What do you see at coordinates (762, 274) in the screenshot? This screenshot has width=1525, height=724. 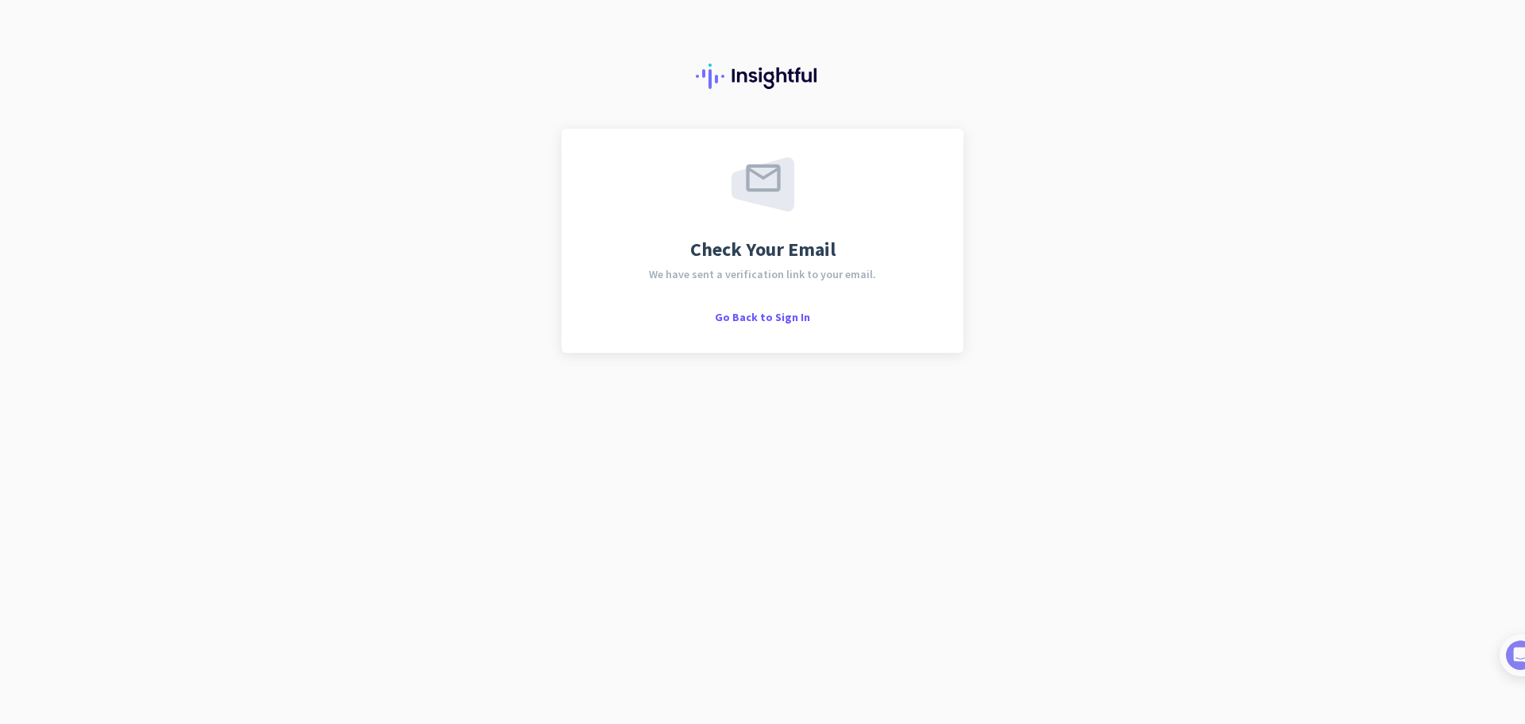 I see `span: We have sent a verification link to your email.` at bounding box center [762, 274].